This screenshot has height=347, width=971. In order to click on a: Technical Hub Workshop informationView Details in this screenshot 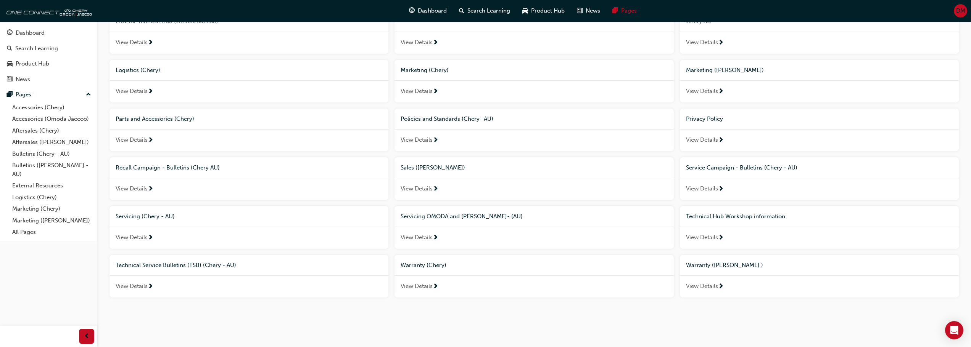, I will do `click(819, 228)`.